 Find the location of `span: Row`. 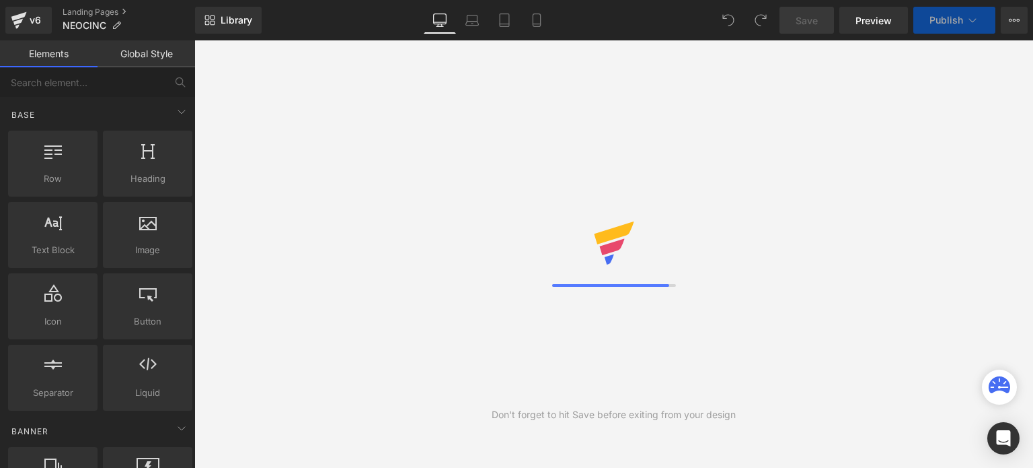

span: Row is located at coordinates (52, 178).